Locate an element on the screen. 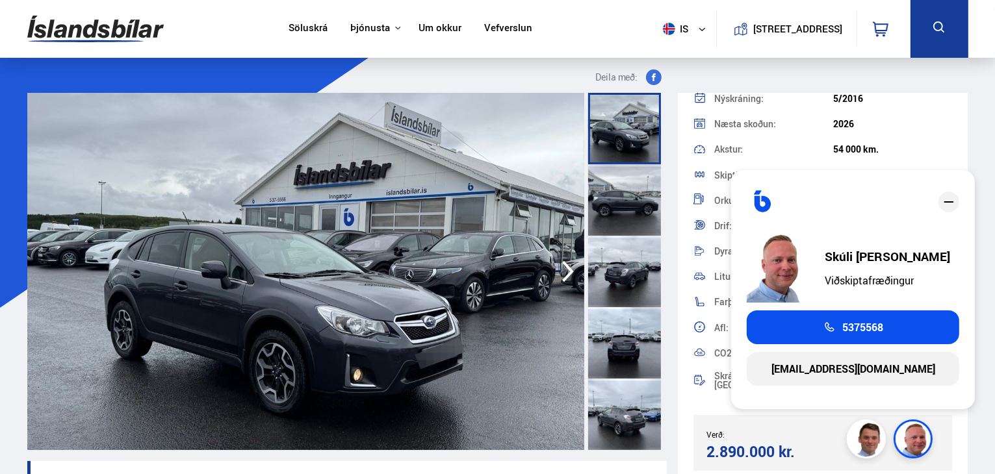 The height and width of the screenshot is (474, 995). a: 5375568 is located at coordinates (853, 328).